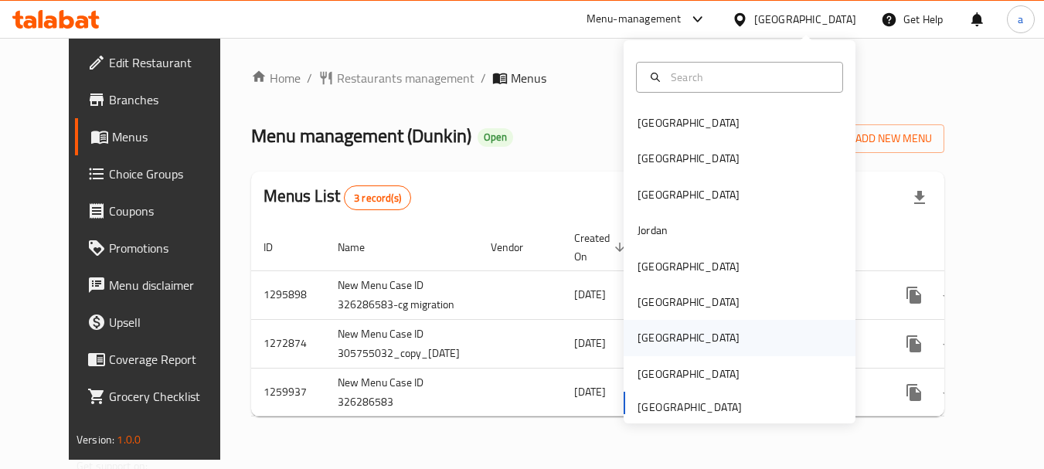 The width and height of the screenshot is (1044, 469). What do you see at coordinates (919, 198) in the screenshot?
I see `div: Export file` at bounding box center [919, 198].